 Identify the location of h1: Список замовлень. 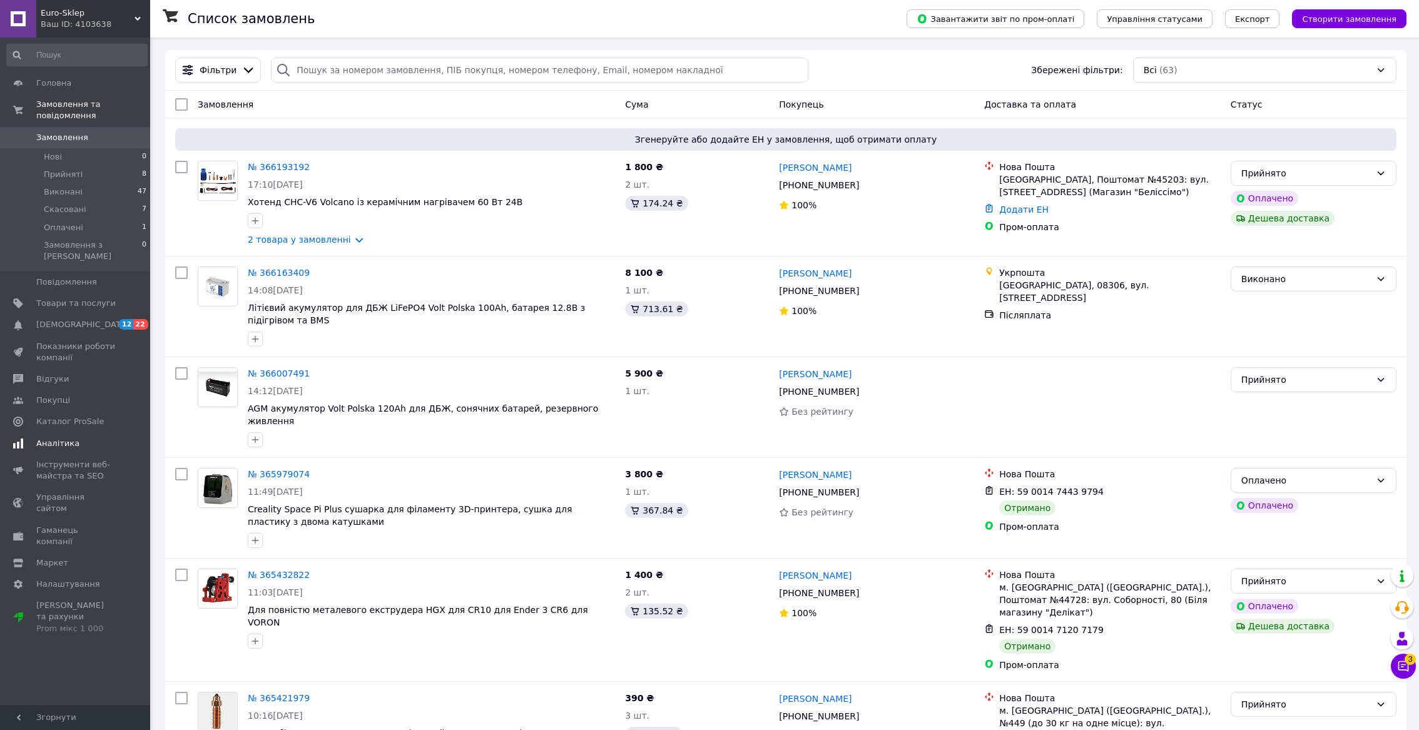
(251, 19).